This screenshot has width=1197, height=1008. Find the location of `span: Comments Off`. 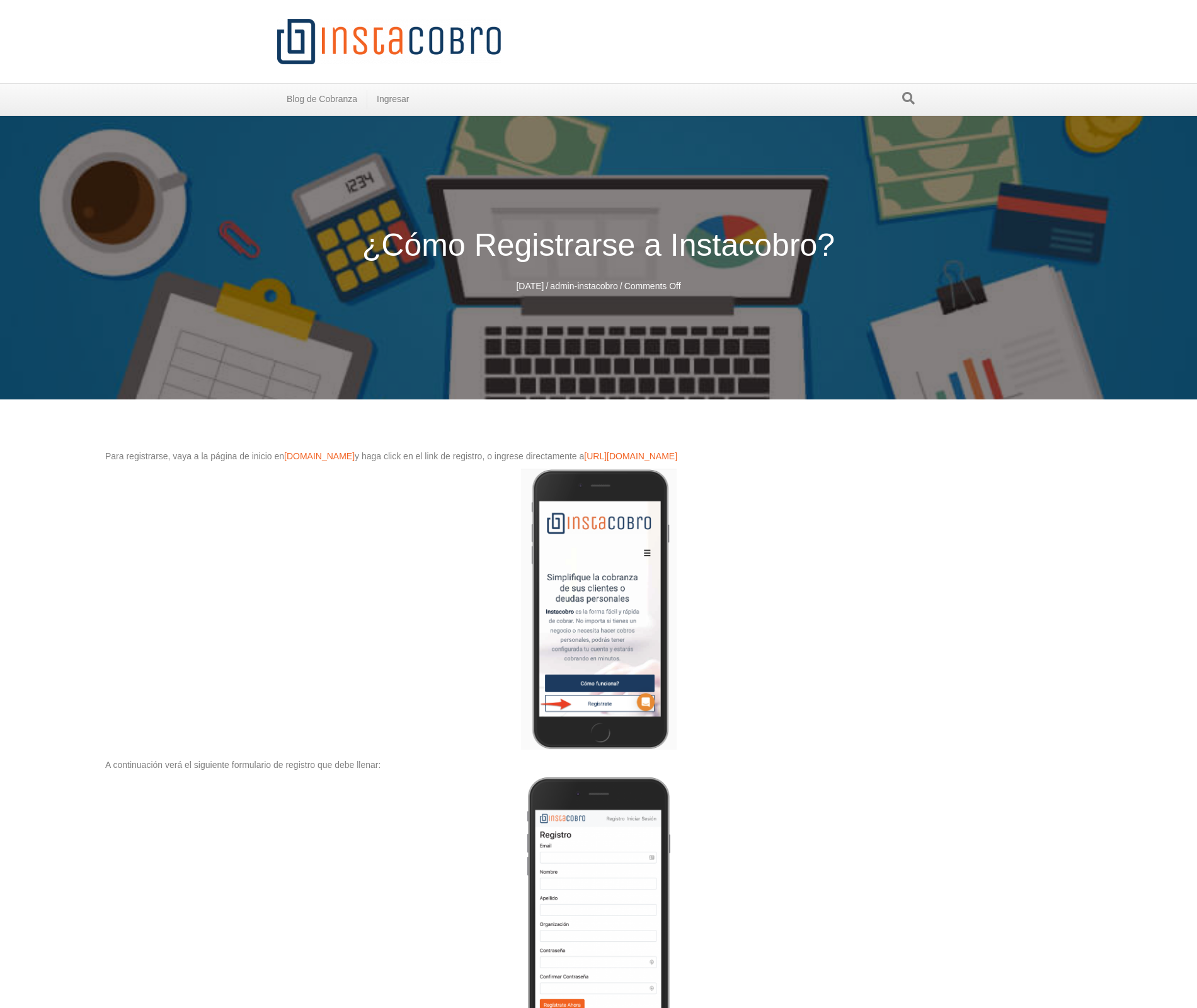

span: Comments Off is located at coordinates (652, 286).